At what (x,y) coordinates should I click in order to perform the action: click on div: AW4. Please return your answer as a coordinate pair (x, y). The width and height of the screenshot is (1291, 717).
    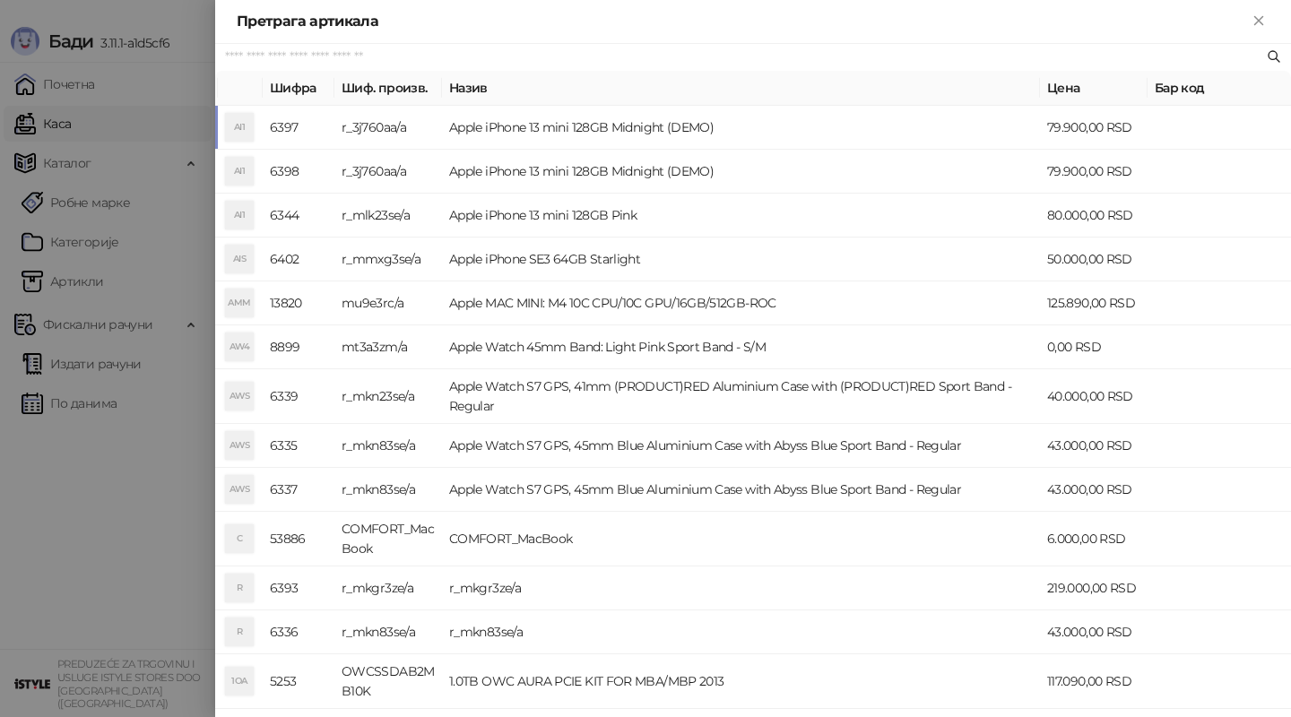
    Looking at the image, I should click on (239, 347).